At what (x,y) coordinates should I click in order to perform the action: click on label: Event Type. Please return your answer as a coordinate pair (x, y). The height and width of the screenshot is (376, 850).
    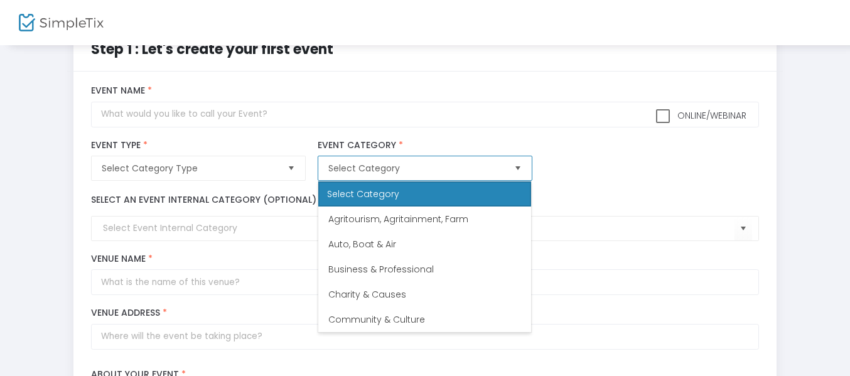
    Looking at the image, I should click on (198, 146).